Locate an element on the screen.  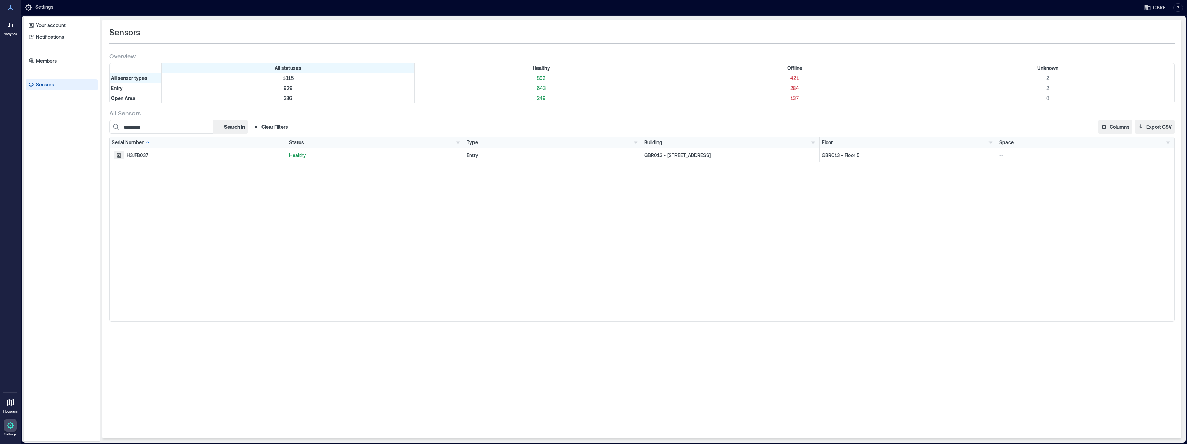
p: Analytics is located at coordinates (10, 34).